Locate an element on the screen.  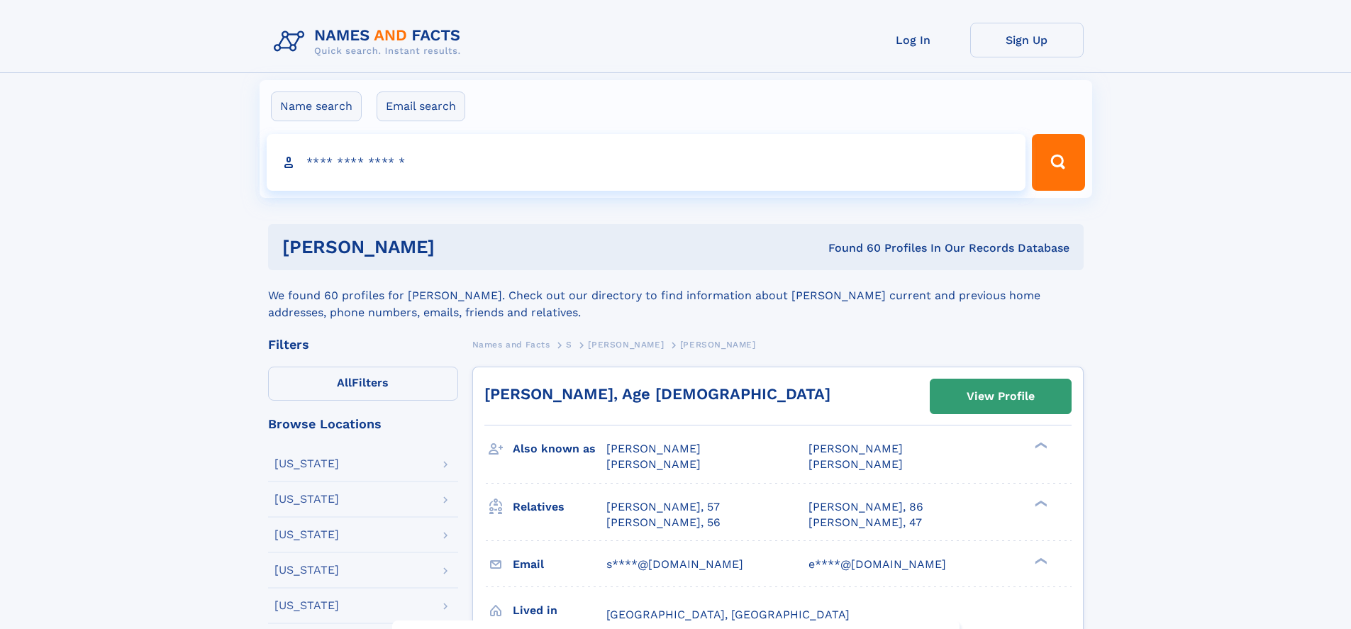
div: Browse Locations is located at coordinates (363, 424).